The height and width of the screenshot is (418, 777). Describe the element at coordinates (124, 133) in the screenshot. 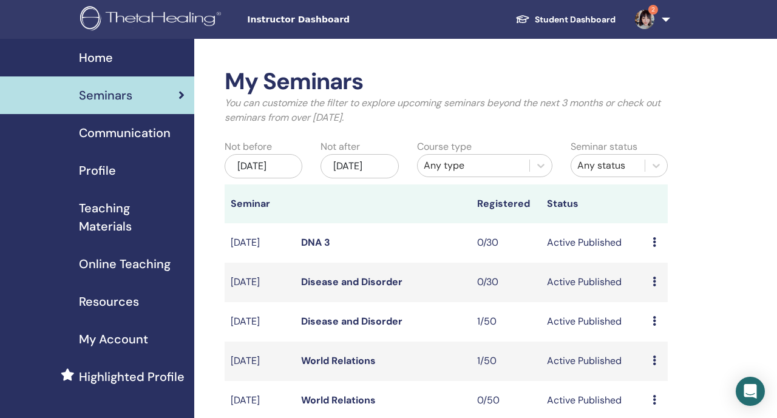

I see `span: Communication` at that location.